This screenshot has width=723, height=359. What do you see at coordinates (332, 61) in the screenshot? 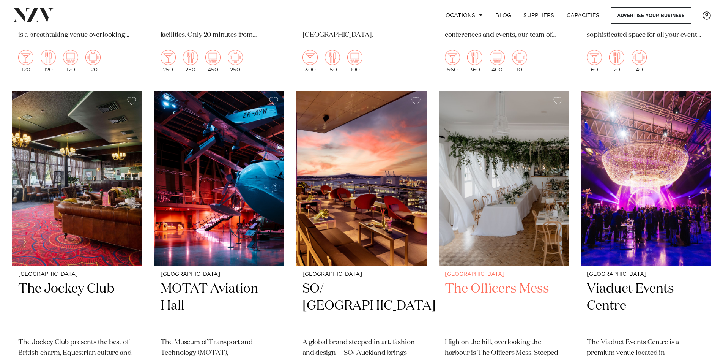
I see `div: 150` at bounding box center [332, 61].